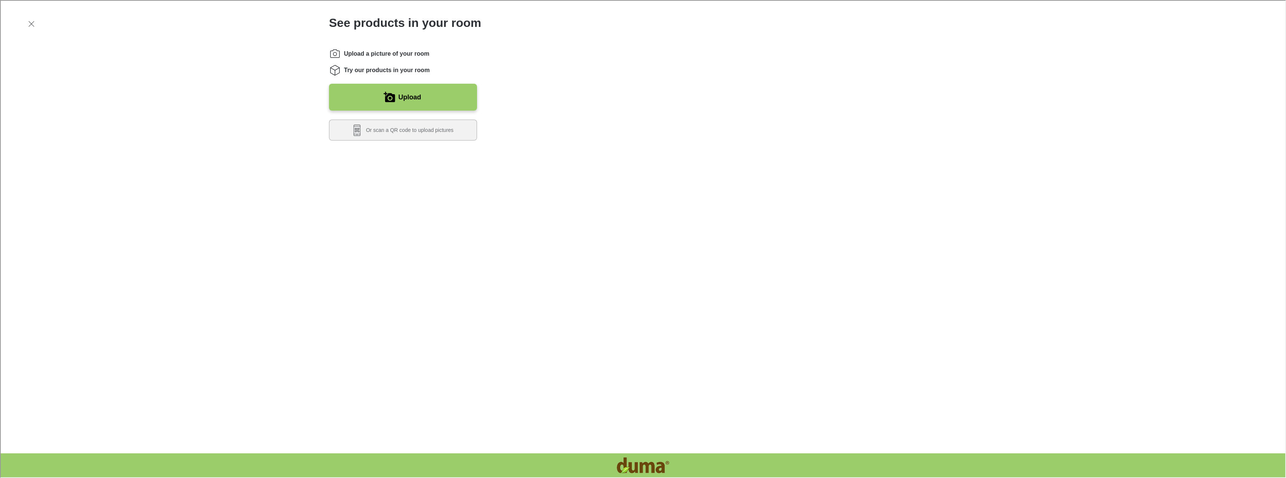 The height and width of the screenshot is (478, 1286). What do you see at coordinates (386, 53) in the screenshot?
I see `span: Upload a picture of your room` at bounding box center [386, 53].